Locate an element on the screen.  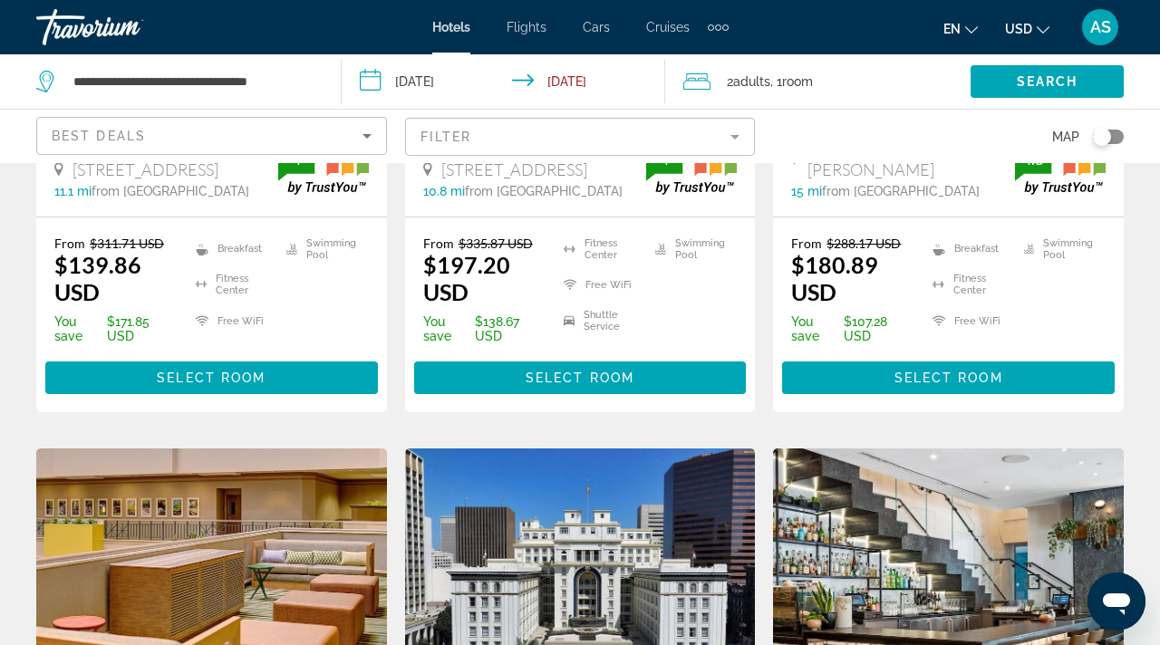
button: Search is located at coordinates (1047, 82).